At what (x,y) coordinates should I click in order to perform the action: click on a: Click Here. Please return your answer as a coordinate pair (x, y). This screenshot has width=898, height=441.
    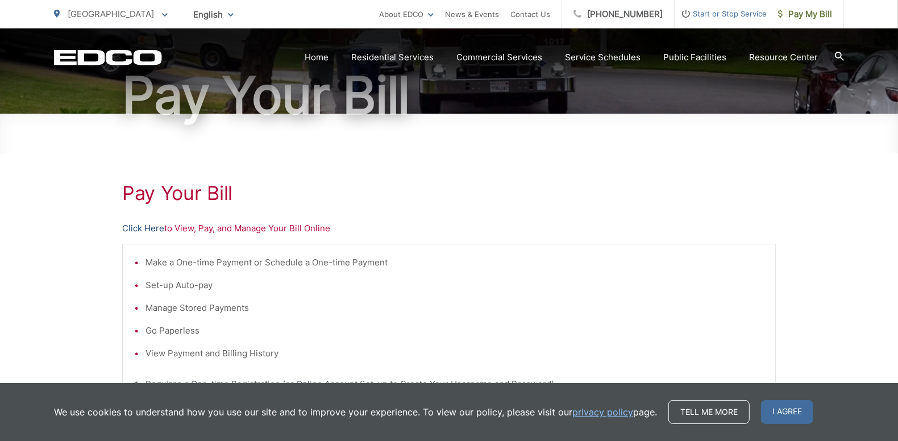
    Looking at the image, I should click on (143, 229).